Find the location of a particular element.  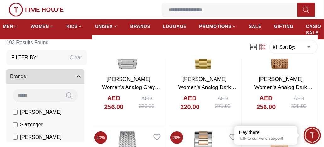

span: WOMEN is located at coordinates (40, 26).